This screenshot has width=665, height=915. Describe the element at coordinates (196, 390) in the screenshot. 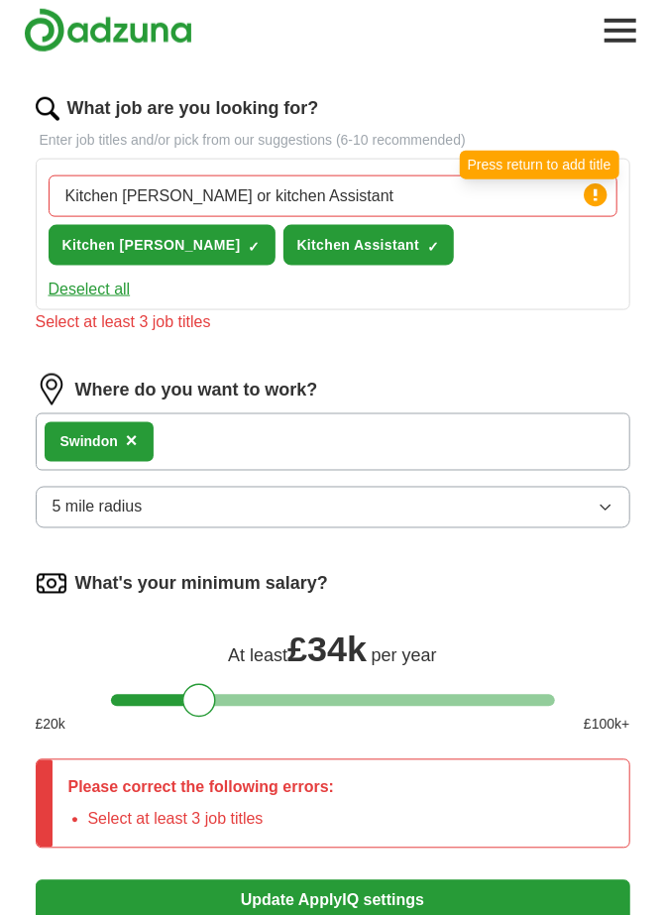

I see `label: Where do you want to work?` at that location.